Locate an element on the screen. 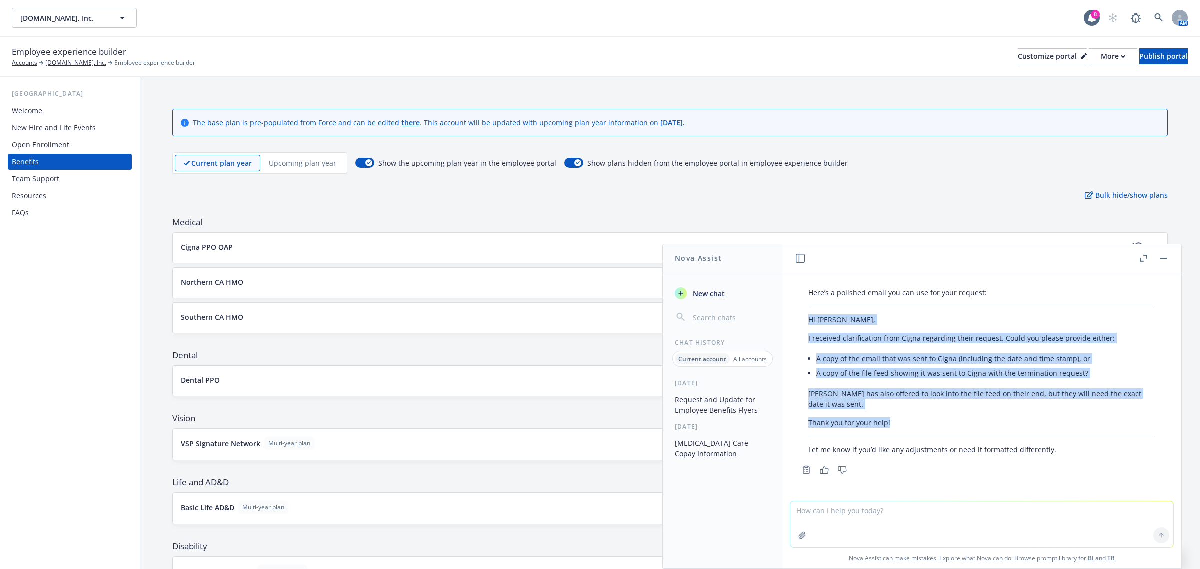 This screenshot has height=569, width=1200. a: Team Support is located at coordinates (70, 179).